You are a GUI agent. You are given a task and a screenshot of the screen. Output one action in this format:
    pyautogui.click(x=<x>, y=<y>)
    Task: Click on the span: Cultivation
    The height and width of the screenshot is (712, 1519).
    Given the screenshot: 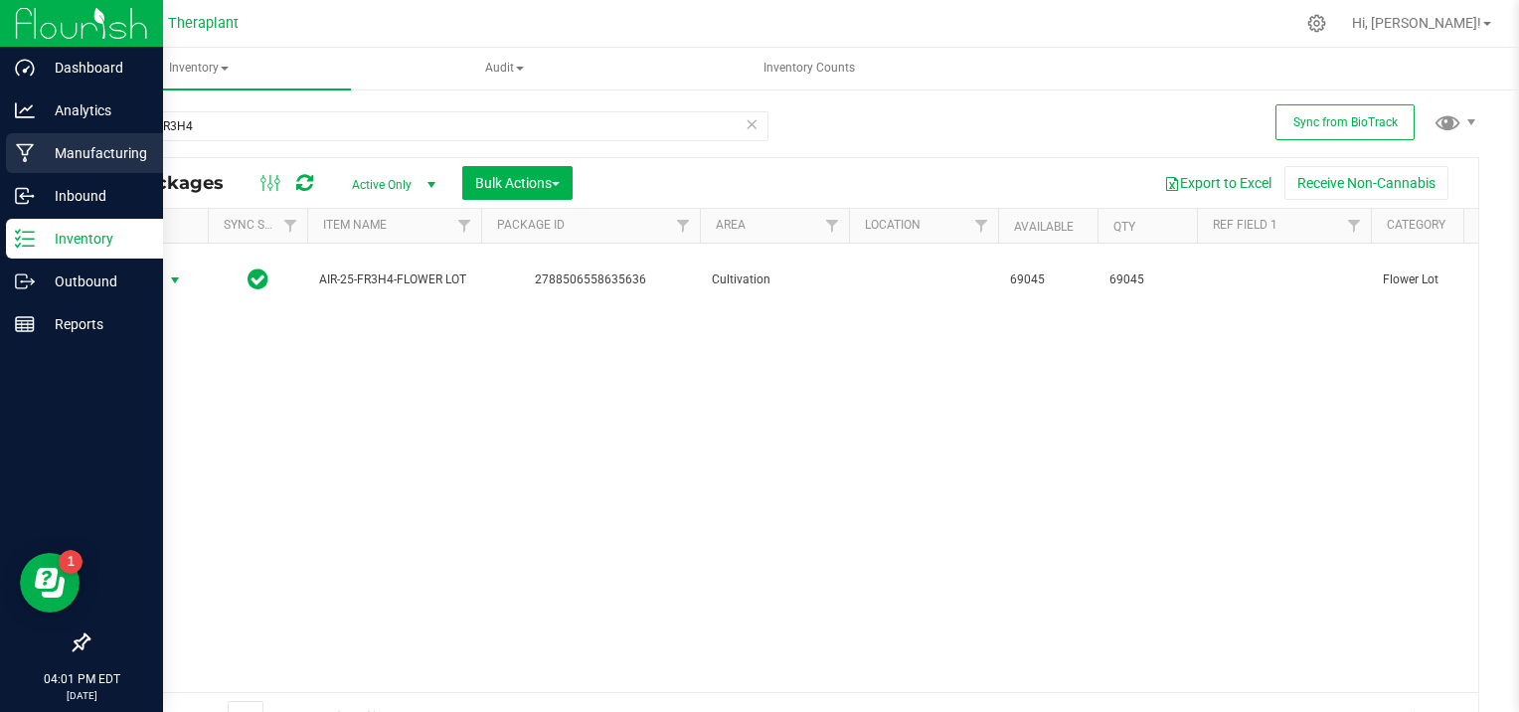 What is the action you would take?
    pyautogui.click(x=775, y=279)
    